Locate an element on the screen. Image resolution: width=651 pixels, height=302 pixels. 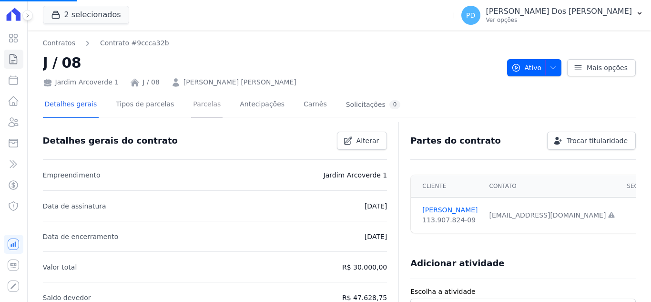
a: Parcelas is located at coordinates (207, 105).